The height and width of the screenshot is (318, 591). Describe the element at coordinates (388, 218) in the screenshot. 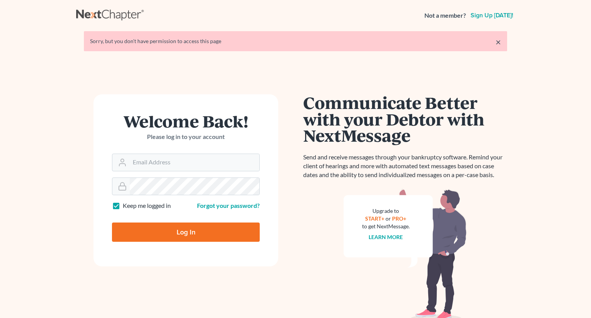

I see `span: or` at that location.